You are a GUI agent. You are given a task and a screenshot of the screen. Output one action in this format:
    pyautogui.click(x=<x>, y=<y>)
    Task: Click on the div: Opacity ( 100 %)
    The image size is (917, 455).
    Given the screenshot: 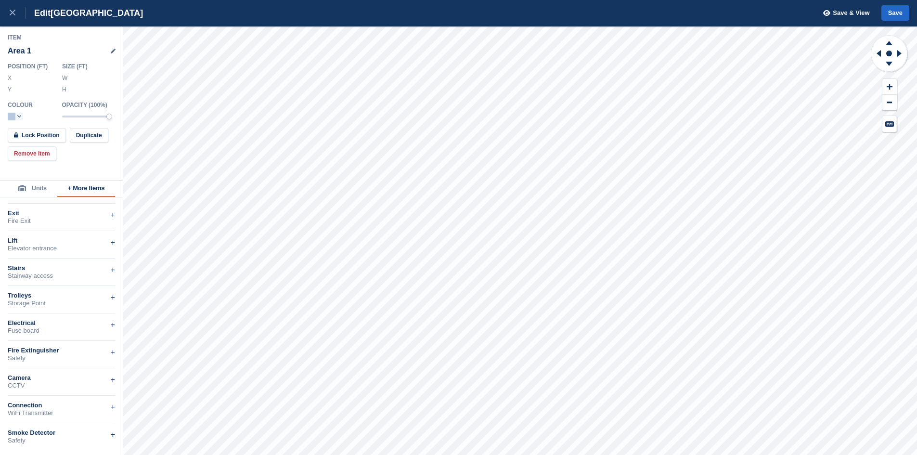 What is the action you would take?
    pyautogui.click(x=89, y=105)
    